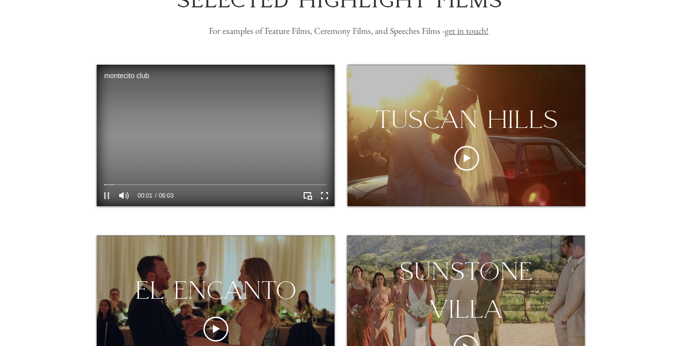 The image size is (682, 346). What do you see at coordinates (164, 196) in the screenshot?
I see `span: 06:03` at bounding box center [164, 196].